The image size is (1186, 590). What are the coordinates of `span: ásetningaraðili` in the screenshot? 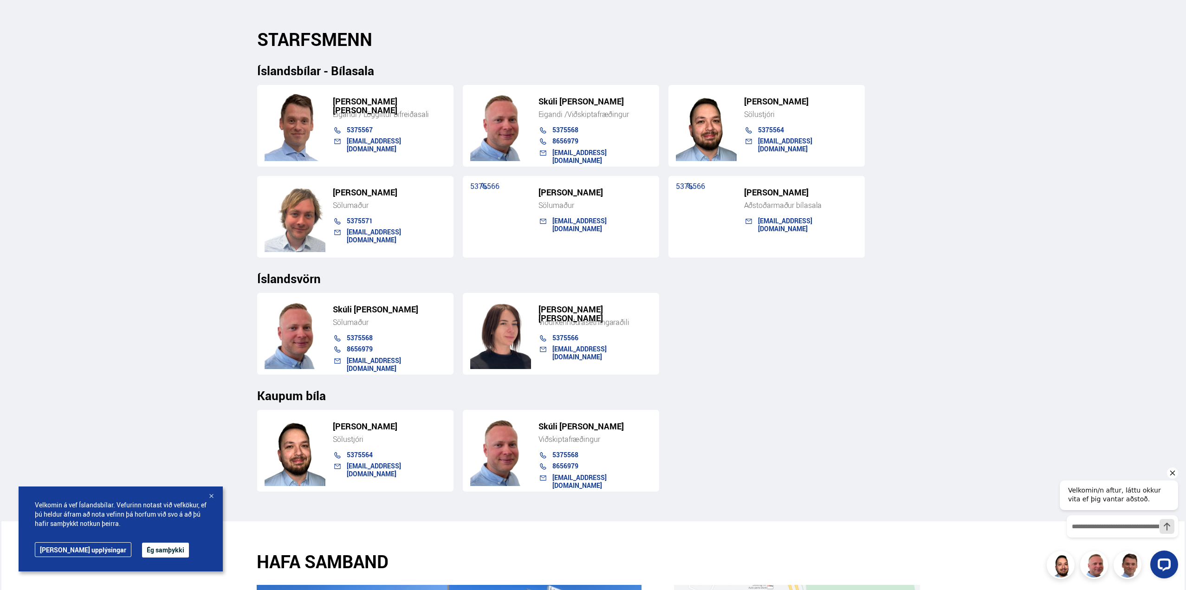 It's located at (605, 322).